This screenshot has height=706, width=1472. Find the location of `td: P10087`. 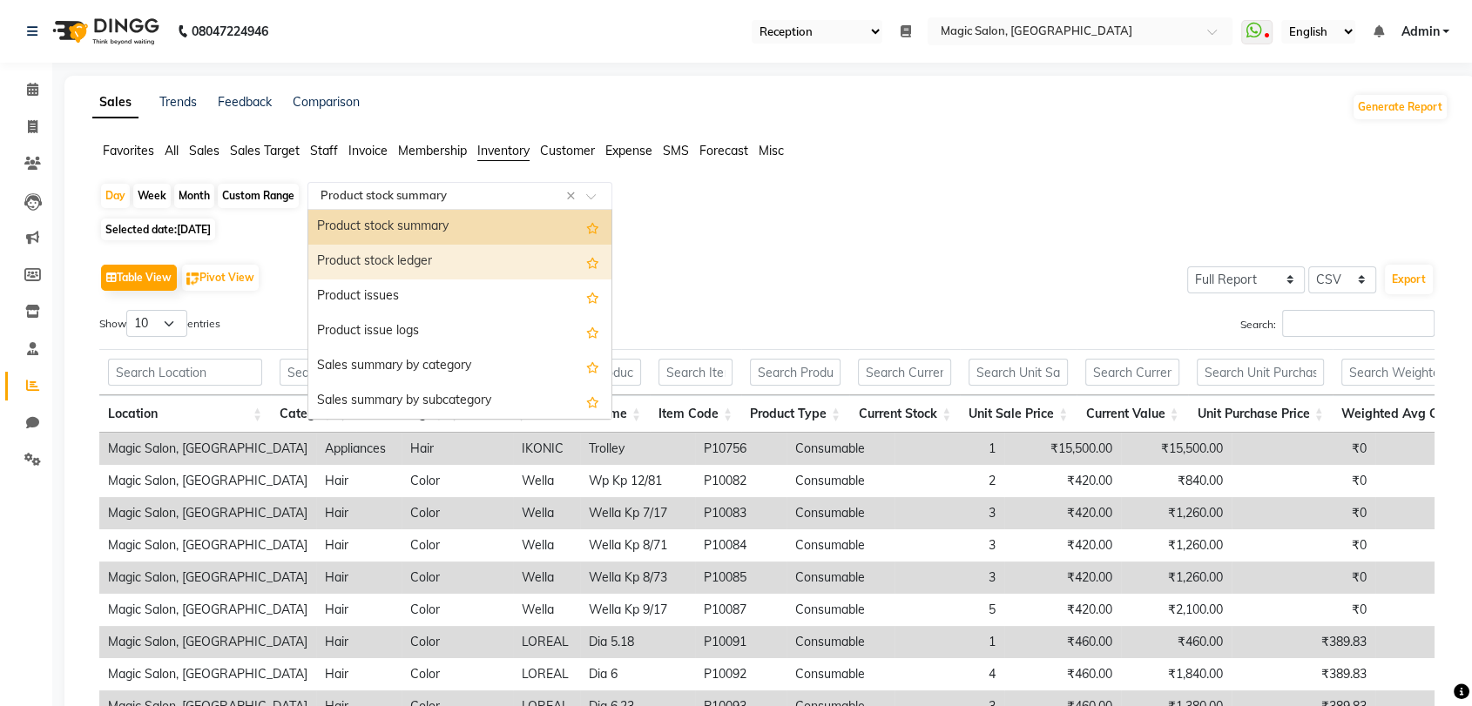

td: P10087 is located at coordinates (740, 610).